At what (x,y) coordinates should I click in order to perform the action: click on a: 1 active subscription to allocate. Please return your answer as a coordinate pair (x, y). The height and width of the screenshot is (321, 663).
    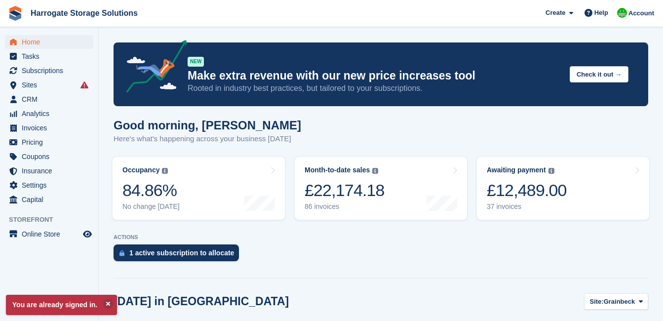
    Looking at the image, I should click on (179, 255).